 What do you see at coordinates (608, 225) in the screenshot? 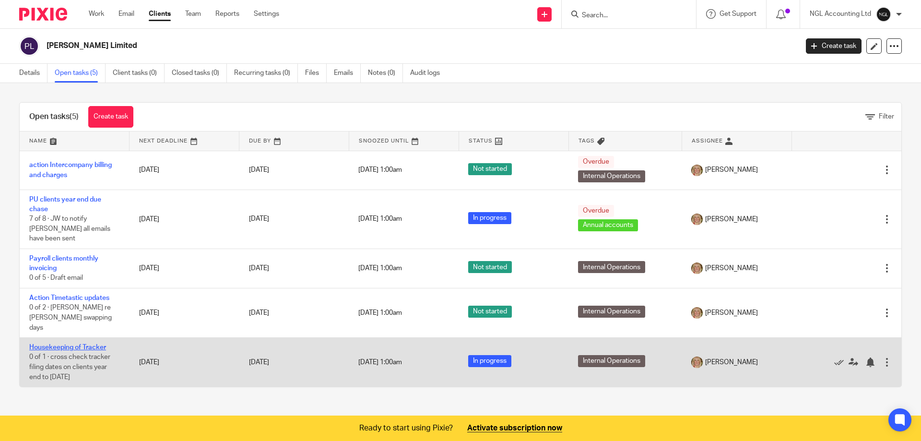
I see `span: Annual accounts` at bounding box center [608, 225].